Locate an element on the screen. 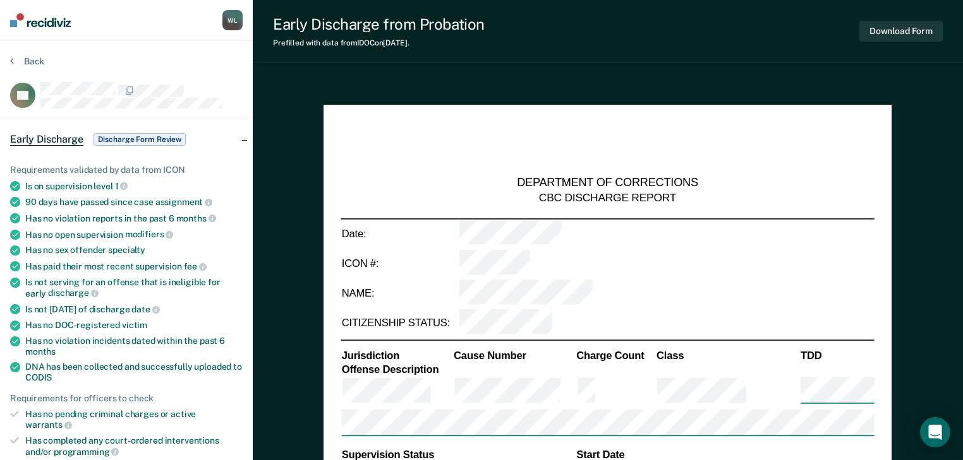 The image size is (963, 460). th: Offense Description is located at coordinates (397, 370).